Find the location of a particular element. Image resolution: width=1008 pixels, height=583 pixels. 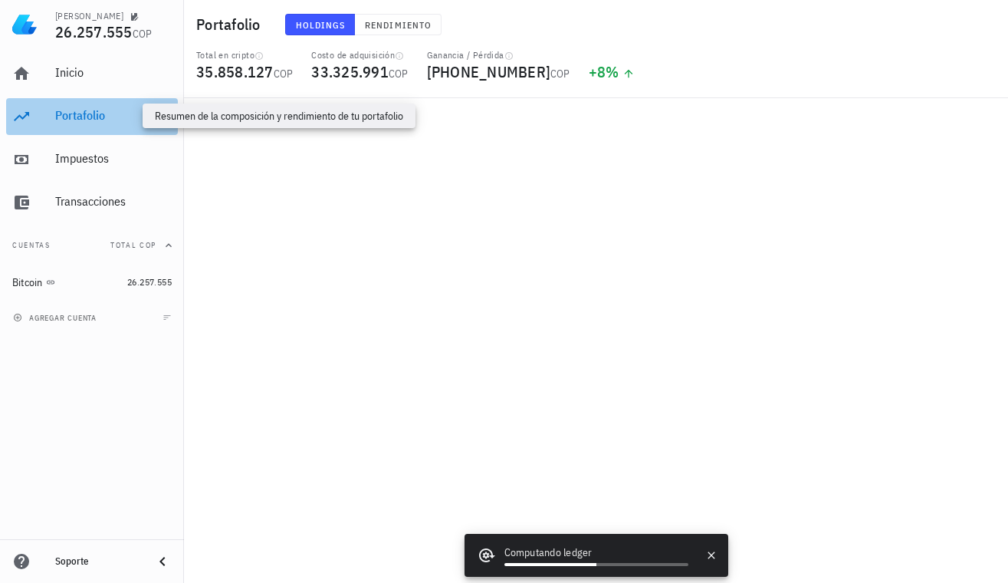

button: Rendimiento is located at coordinates (398, 25).